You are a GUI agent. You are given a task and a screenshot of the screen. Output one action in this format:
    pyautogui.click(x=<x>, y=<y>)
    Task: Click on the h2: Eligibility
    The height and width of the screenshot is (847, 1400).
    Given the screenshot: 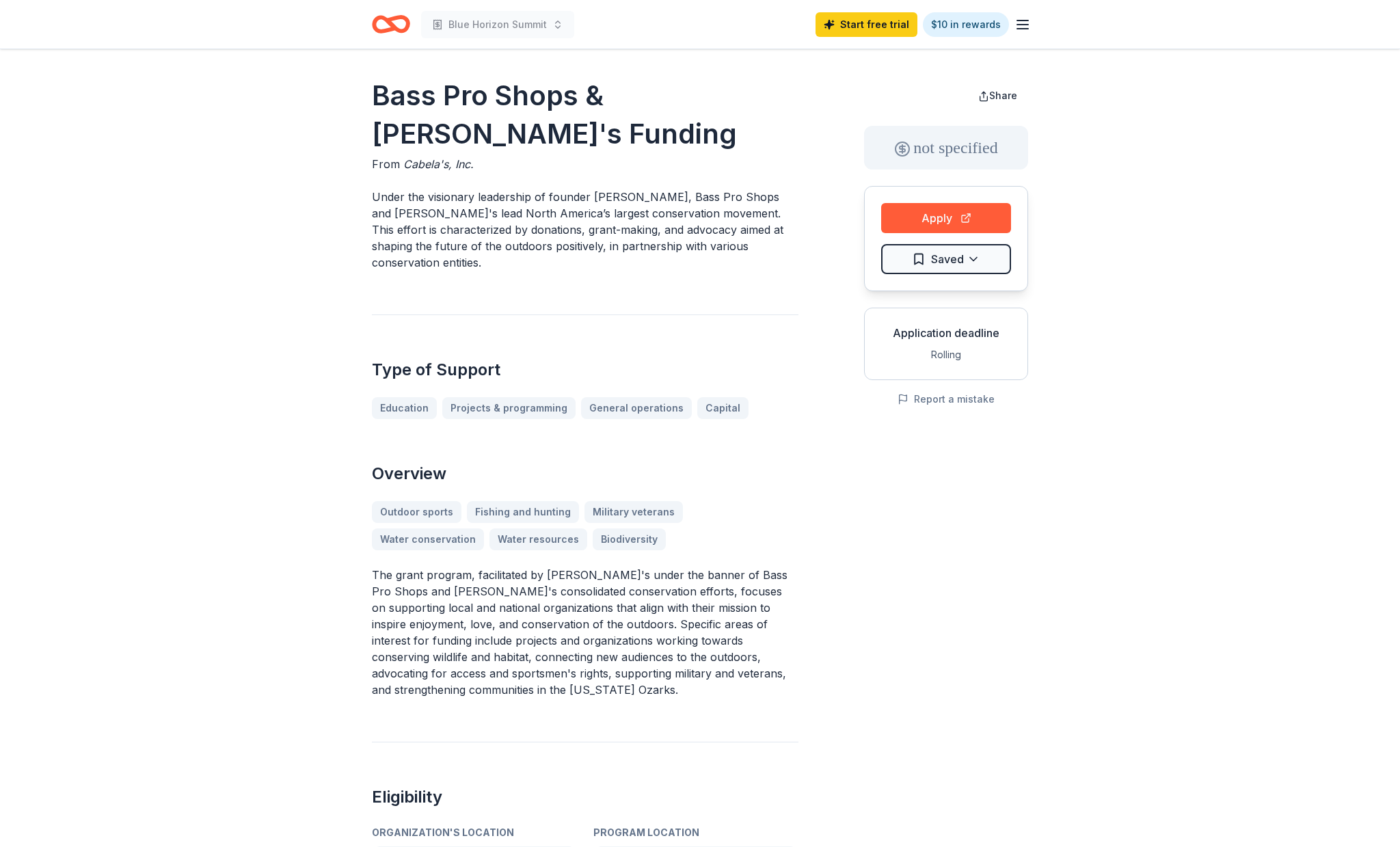 What is the action you would take?
    pyautogui.click(x=585, y=798)
    